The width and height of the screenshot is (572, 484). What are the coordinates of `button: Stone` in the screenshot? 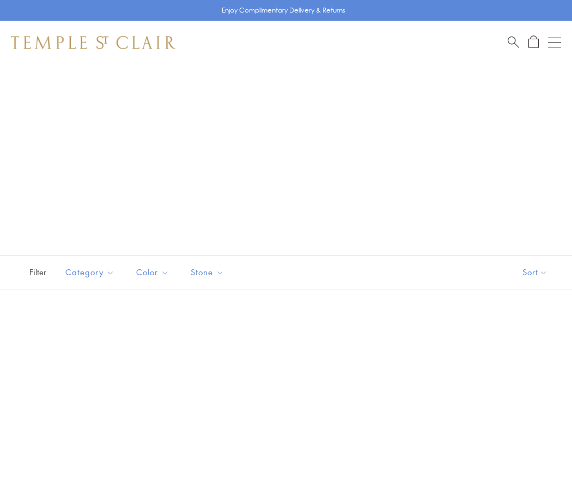 It's located at (207, 272).